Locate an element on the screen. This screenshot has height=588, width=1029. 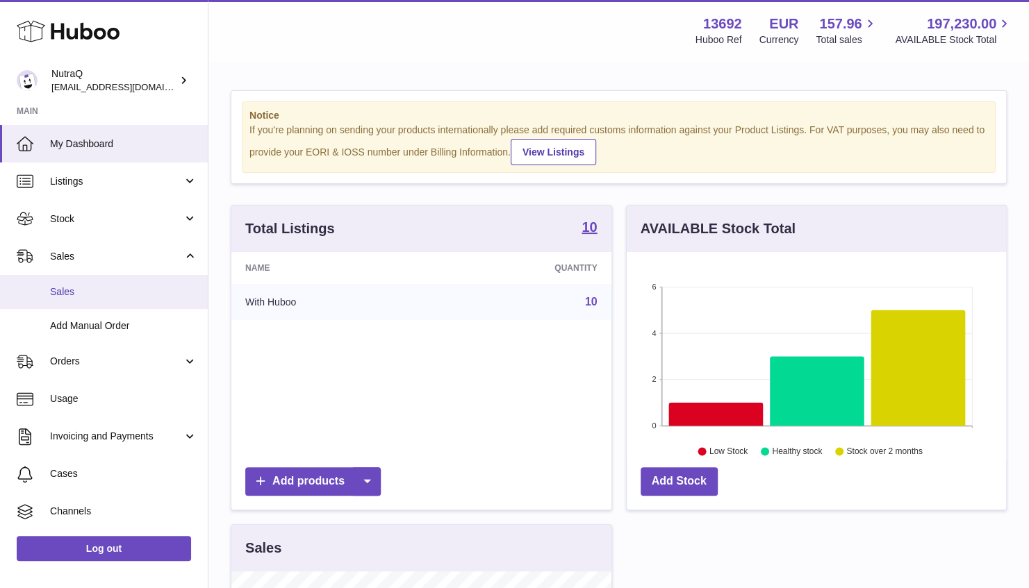
strong: 10 is located at coordinates (589, 227).